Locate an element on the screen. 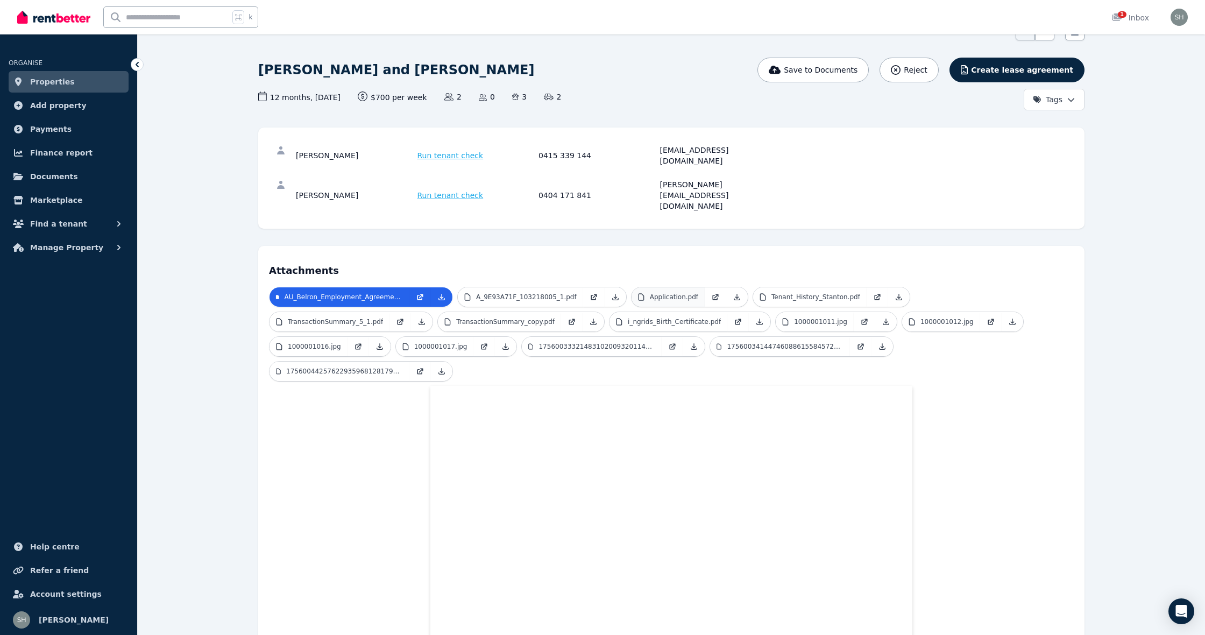  a: Refer a friend is located at coordinates (68, 570).